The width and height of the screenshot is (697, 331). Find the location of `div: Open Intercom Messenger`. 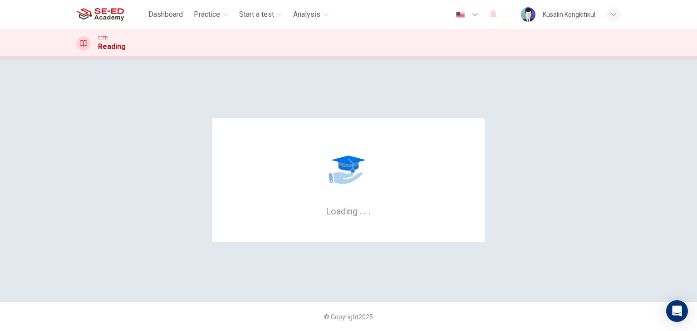

div: Open Intercom Messenger is located at coordinates (677, 311).